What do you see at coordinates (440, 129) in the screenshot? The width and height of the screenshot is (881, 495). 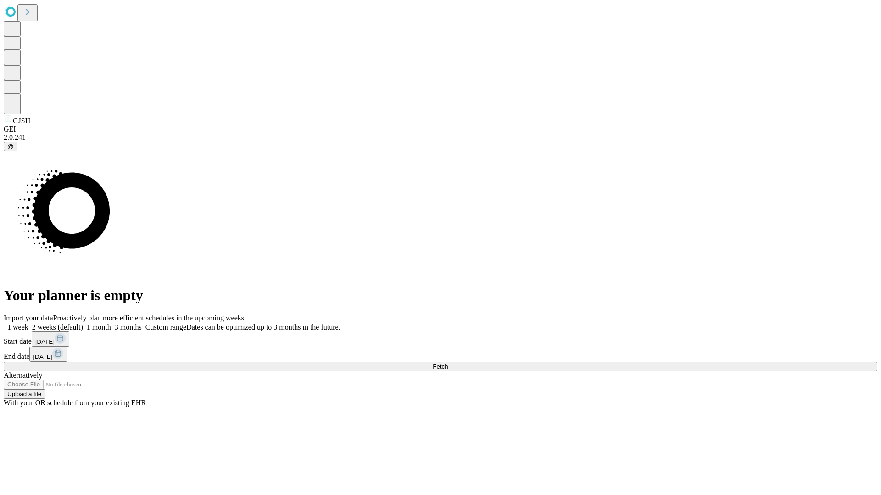 I see `div: GEI` at bounding box center [440, 129].